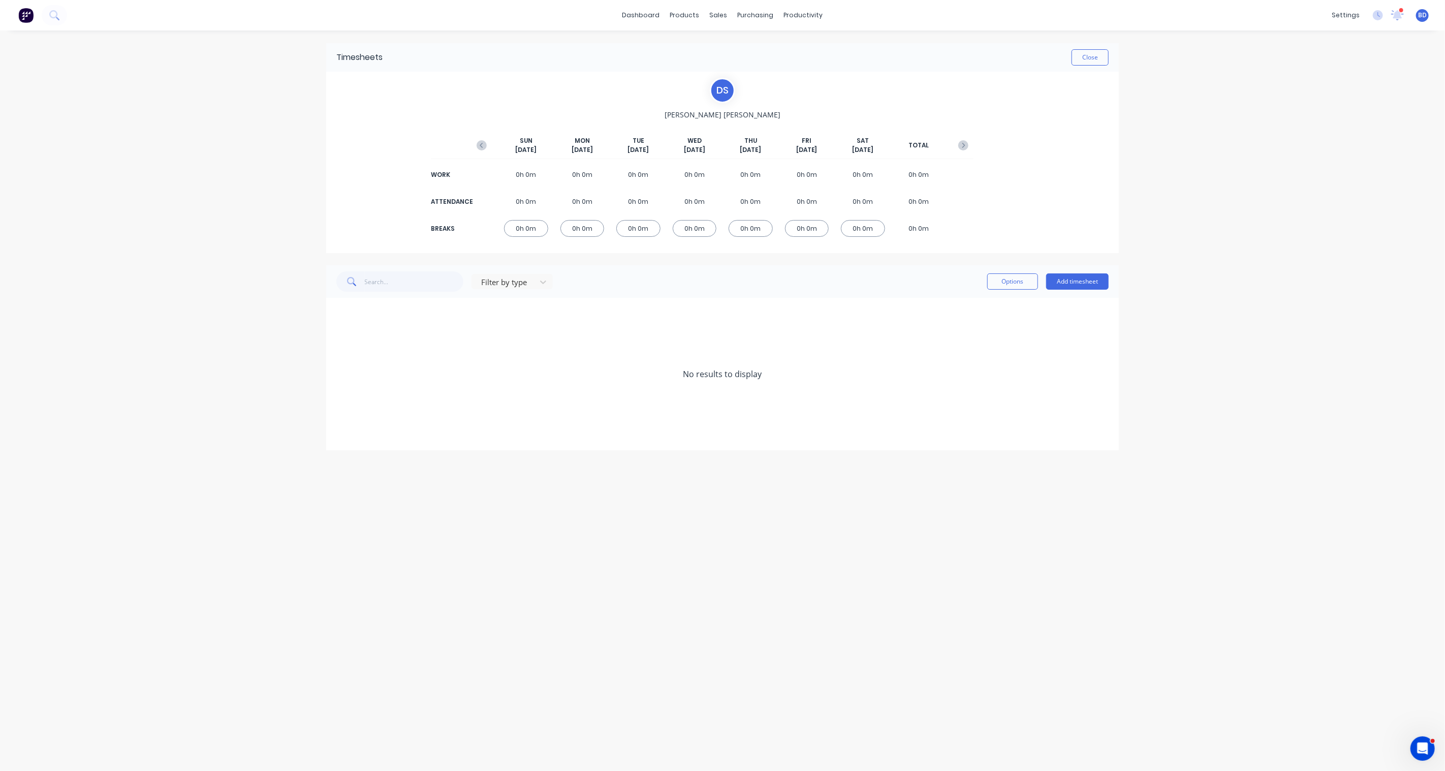 Image resolution: width=1445 pixels, height=771 pixels. I want to click on div: ATTENDANCE, so click(451, 202).